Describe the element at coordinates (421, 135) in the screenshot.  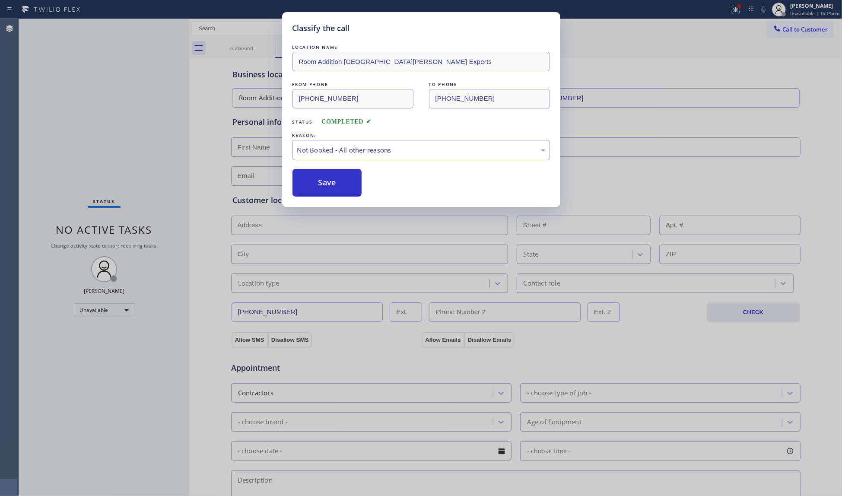
I see `div: REASON:` at that location.